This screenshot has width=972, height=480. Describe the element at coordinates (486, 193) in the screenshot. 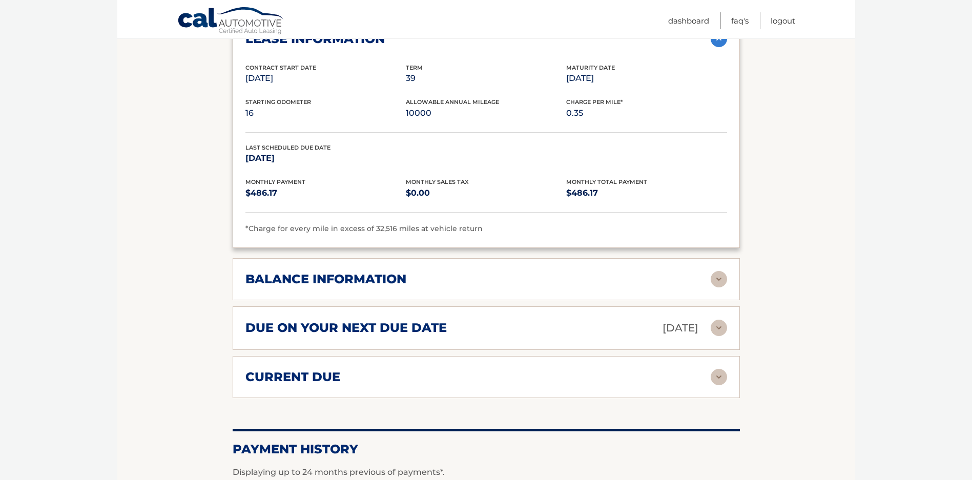

I see `p: $0.00` at that location.